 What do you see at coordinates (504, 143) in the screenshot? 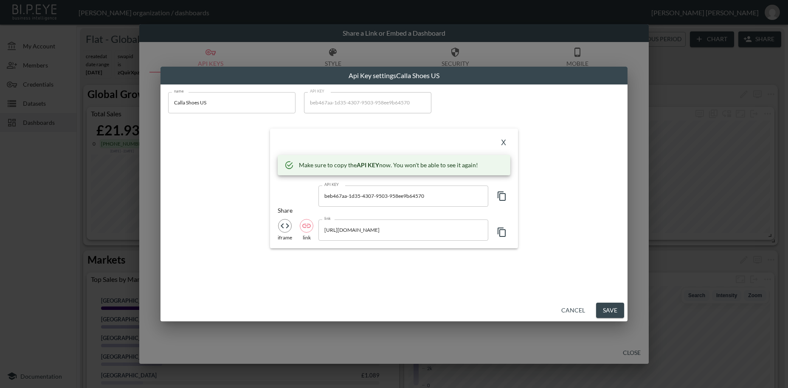
I see `button: X` at bounding box center [504, 143].